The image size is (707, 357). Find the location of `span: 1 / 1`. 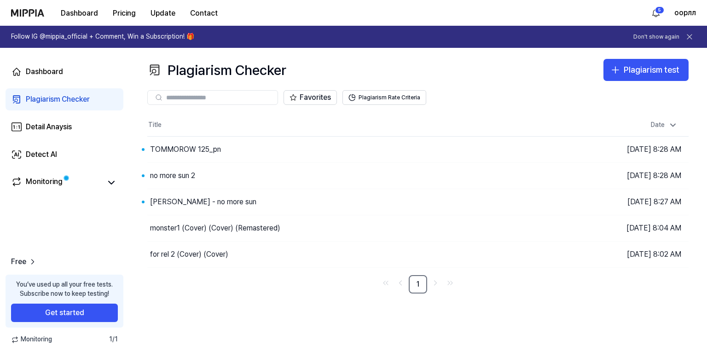

span: 1 / 1 is located at coordinates (113, 340).